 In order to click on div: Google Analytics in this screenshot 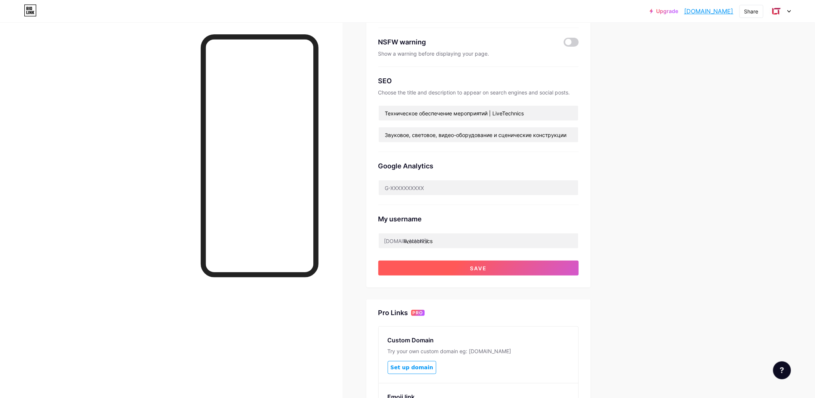, I will do `click(478, 166)`.